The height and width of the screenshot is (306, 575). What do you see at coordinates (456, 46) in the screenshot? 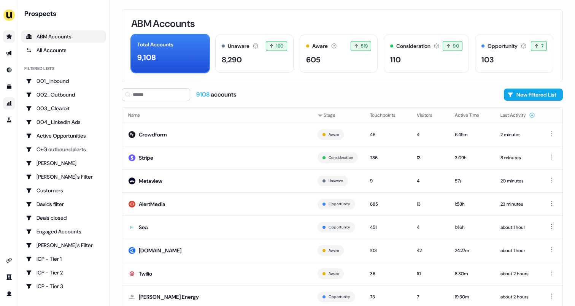
I see `span: 90` at bounding box center [456, 46].